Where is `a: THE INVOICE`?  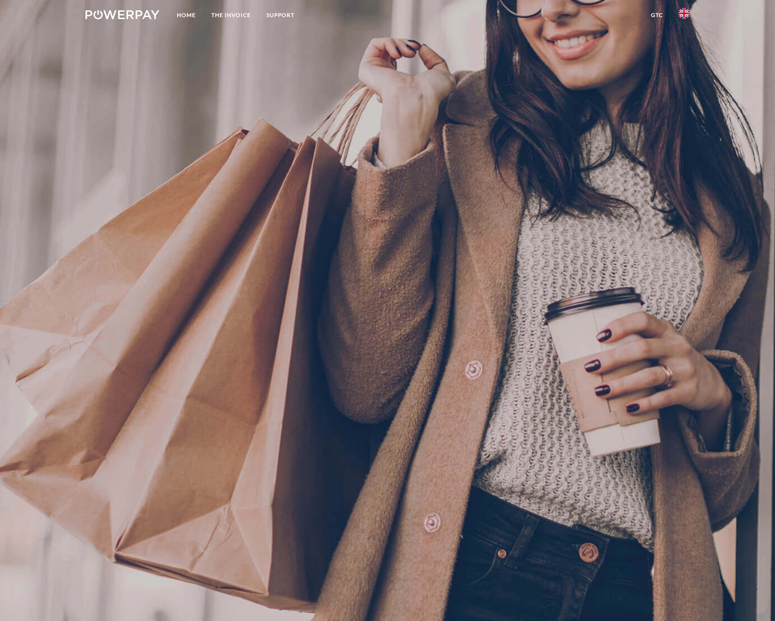
a: THE INVOICE is located at coordinates (231, 15).